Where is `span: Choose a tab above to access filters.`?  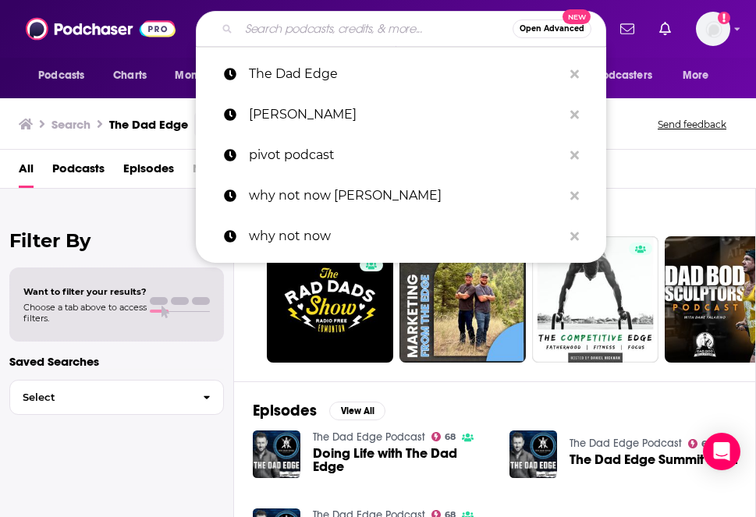 span: Choose a tab above to access filters. is located at coordinates (85, 313).